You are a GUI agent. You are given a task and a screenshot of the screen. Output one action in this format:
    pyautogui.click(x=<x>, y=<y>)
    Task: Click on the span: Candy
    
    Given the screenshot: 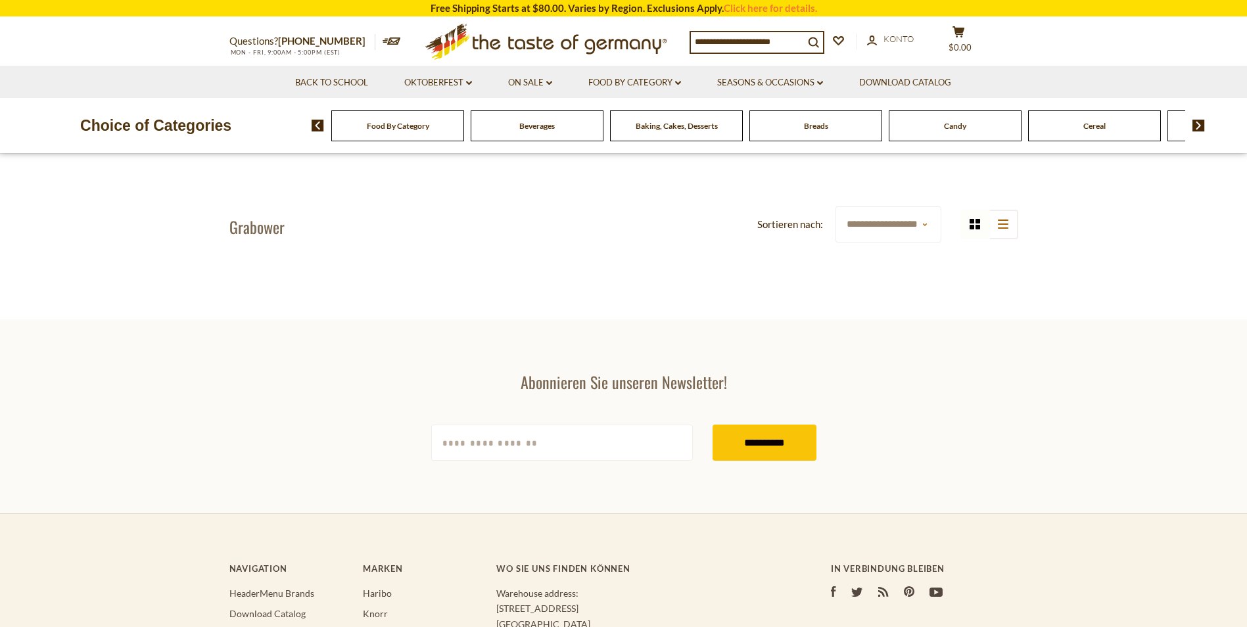 What is the action you would take?
    pyautogui.click(x=955, y=126)
    